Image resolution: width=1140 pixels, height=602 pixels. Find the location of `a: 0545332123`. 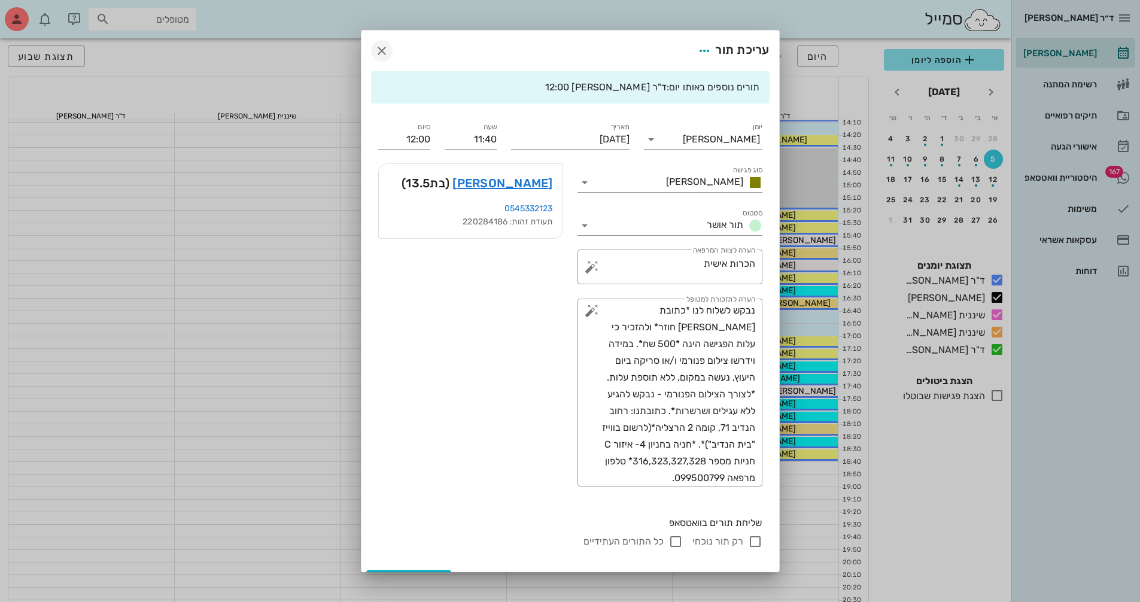

a: 0545332123 is located at coordinates (529, 208).